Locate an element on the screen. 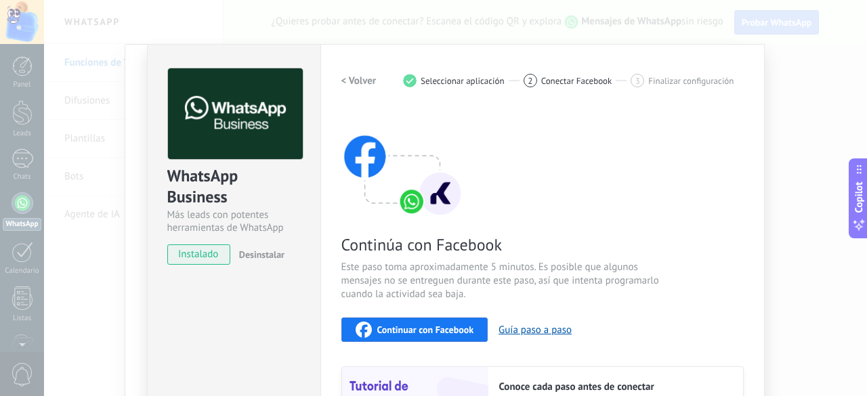 This screenshot has height=396, width=867. span: Este paso toma aproximadamente 5 minutos. Es posible que algunos mensajes no se entreguen durante... is located at coordinates (503, 281).